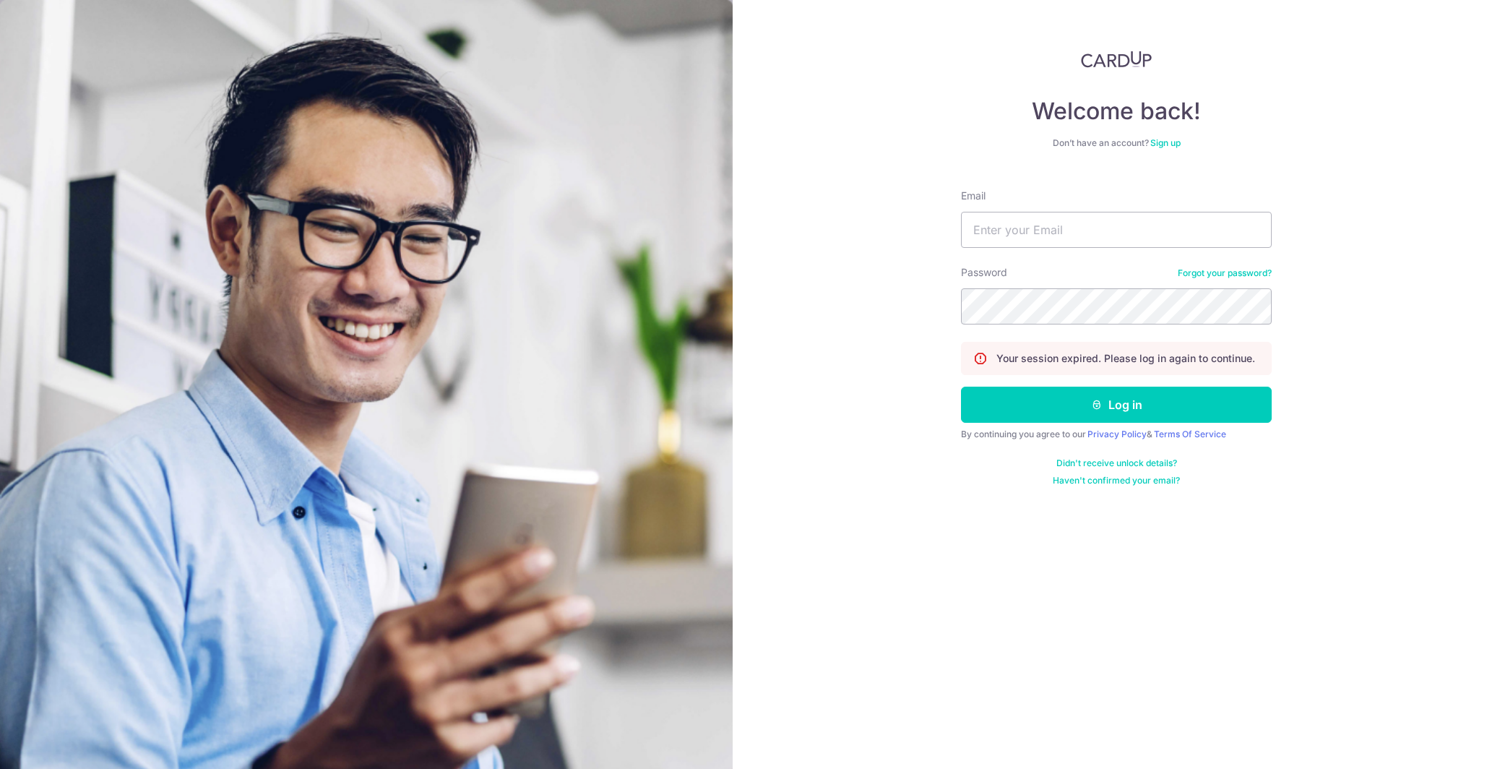 The width and height of the screenshot is (1500, 769). I want to click on input: Enter your Email, so click(1116, 230).